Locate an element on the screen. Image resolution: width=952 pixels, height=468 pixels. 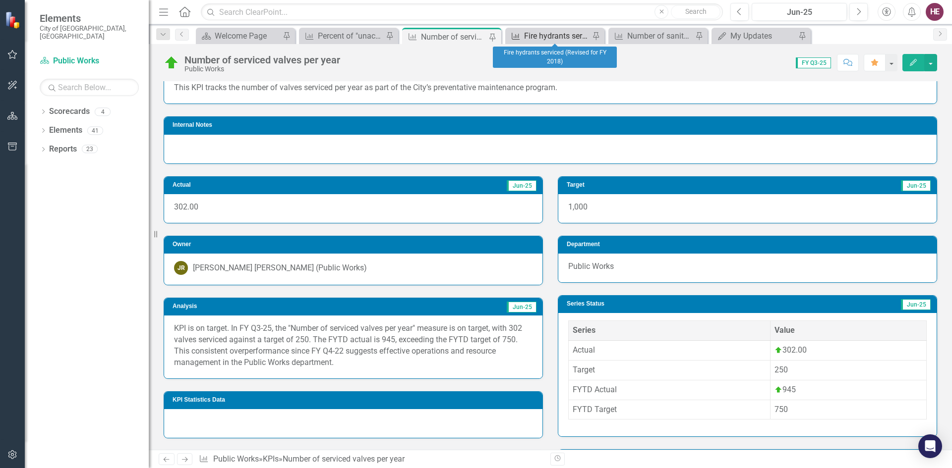
button: Jun-25 is located at coordinates (799, 12).